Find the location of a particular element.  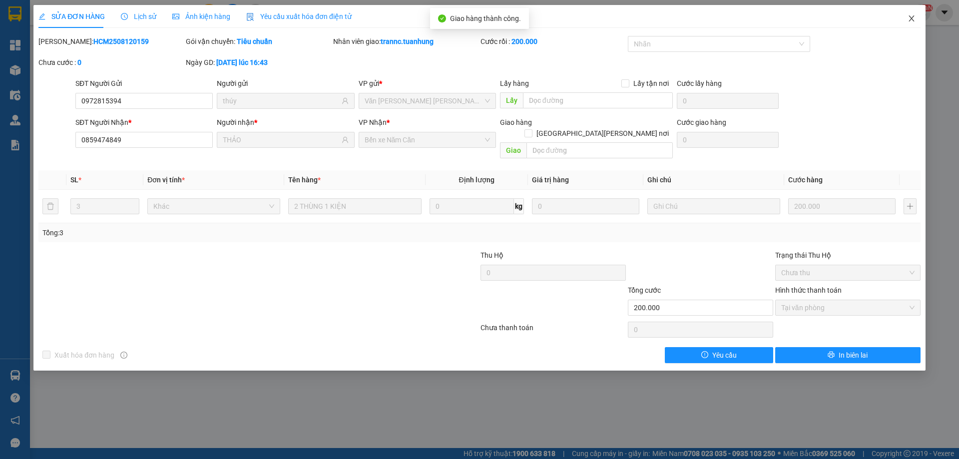

span: Giá trị hàng is located at coordinates (551, 180).